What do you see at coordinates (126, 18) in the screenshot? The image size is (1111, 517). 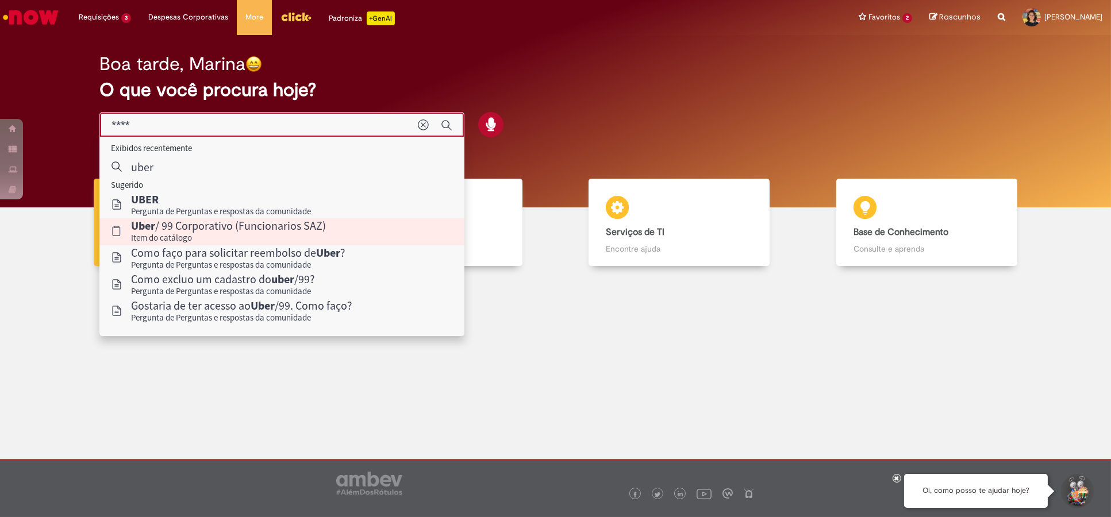 I see `span: 3` at bounding box center [126, 18].